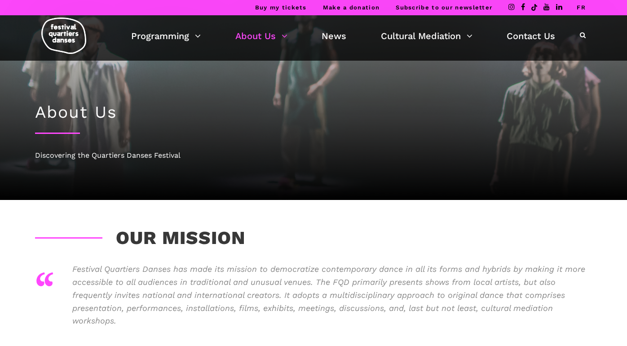 The height and width of the screenshot is (346, 627). What do you see at coordinates (581, 7) in the screenshot?
I see `a: FR` at bounding box center [581, 7].